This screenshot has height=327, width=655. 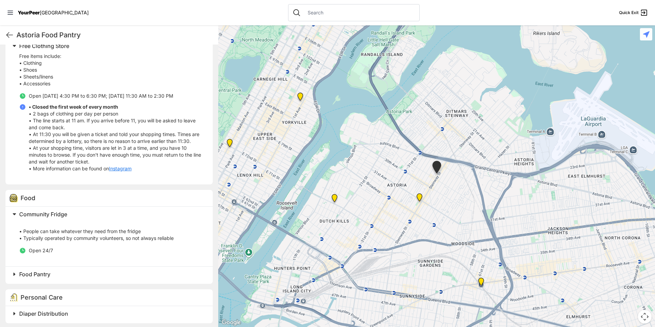 I want to click on a: Quick Exit, so click(x=634, y=13).